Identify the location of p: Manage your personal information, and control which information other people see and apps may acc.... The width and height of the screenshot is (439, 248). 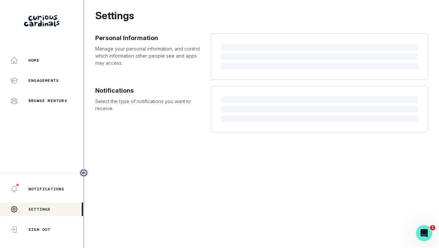
(150, 56).